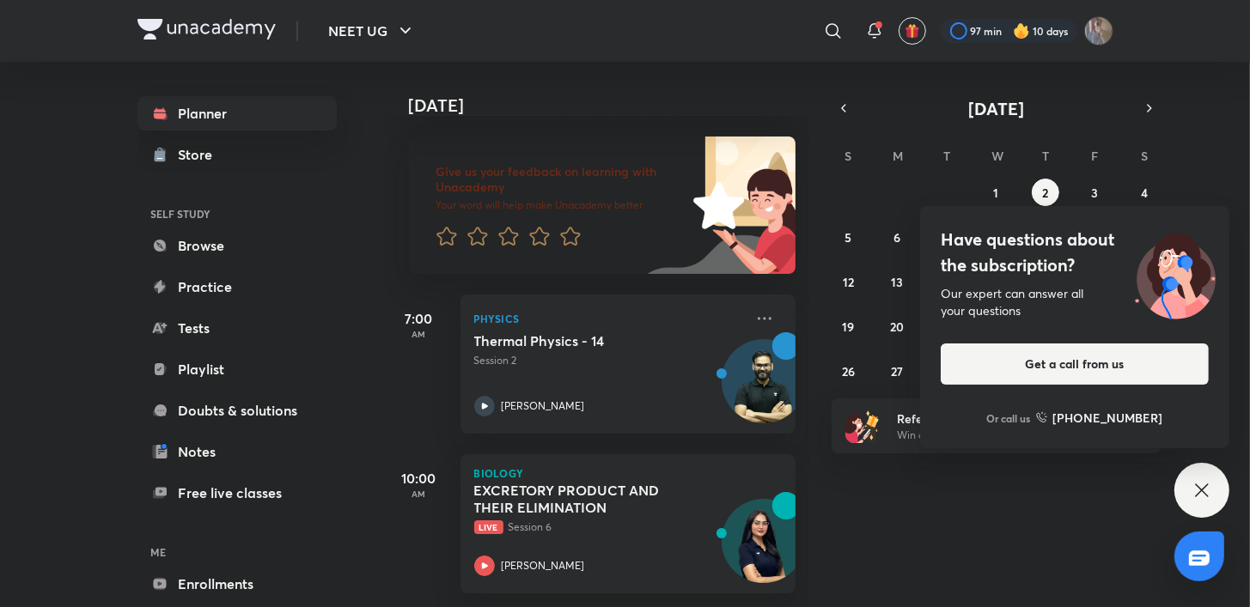 Image resolution: width=1250 pixels, height=607 pixels. Describe the element at coordinates (996, 192) in the screenshot. I see `abbr: October 1, 2025` at that location.